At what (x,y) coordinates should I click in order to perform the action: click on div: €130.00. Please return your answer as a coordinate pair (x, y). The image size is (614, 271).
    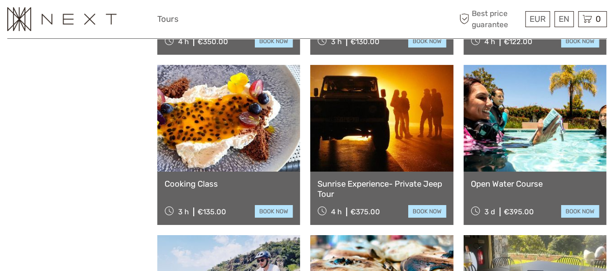
    Looking at the image, I should click on (365, 42).